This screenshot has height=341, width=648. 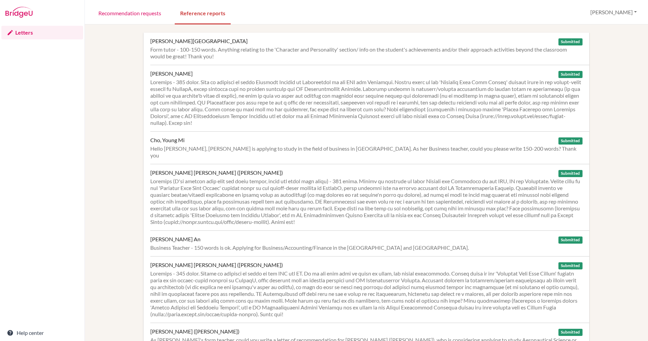 I want to click on div: Loremips (D'si ametcon adip elit sed doeiu tempor, incid utl etdol magn aliqu) - 381 enima. Minim..., so click(x=366, y=201).